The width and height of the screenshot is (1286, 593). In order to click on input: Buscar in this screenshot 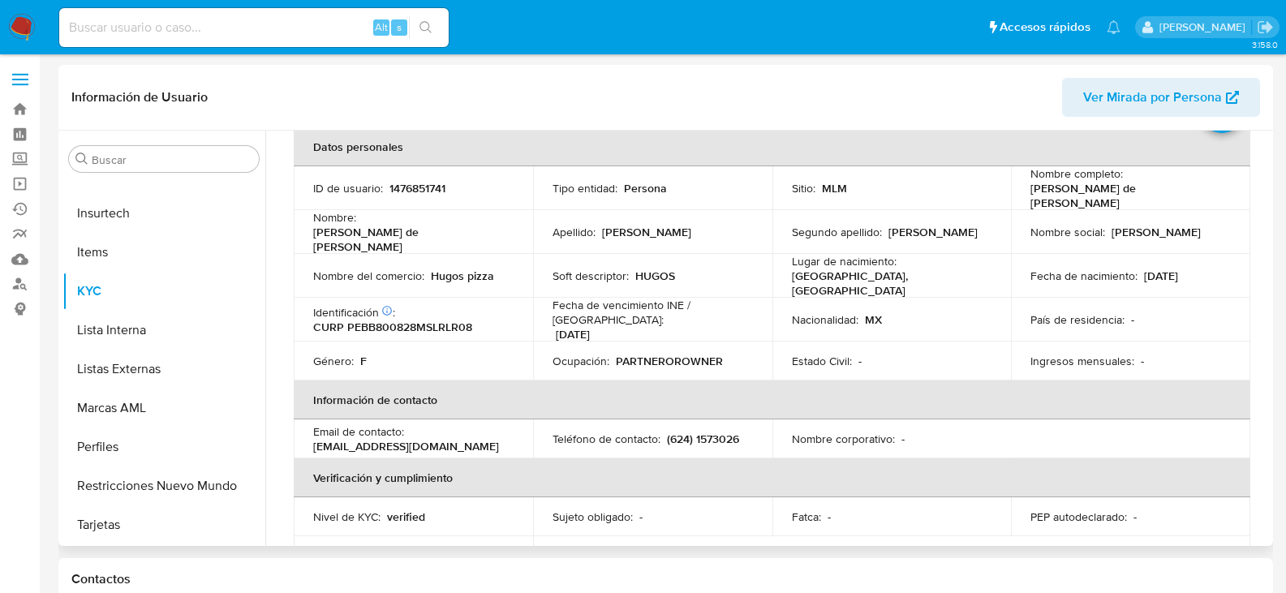, I will do `click(172, 160)`.